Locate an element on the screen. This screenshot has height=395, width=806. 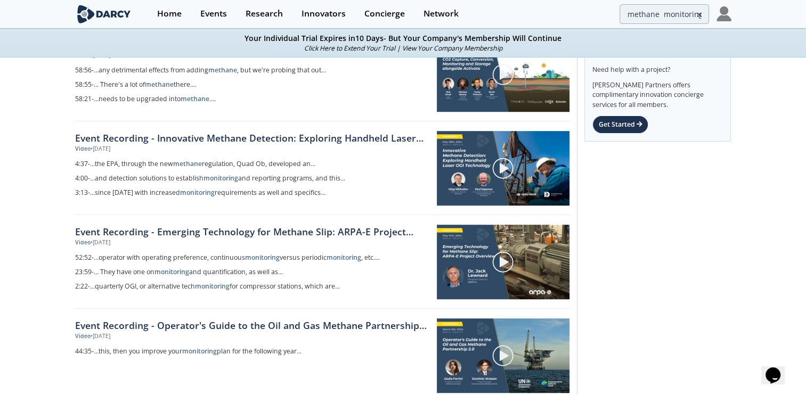
a: 4:00-...and detection solutions to establishmonitoringand reporting programs, and this... is located at coordinates (252, 178).